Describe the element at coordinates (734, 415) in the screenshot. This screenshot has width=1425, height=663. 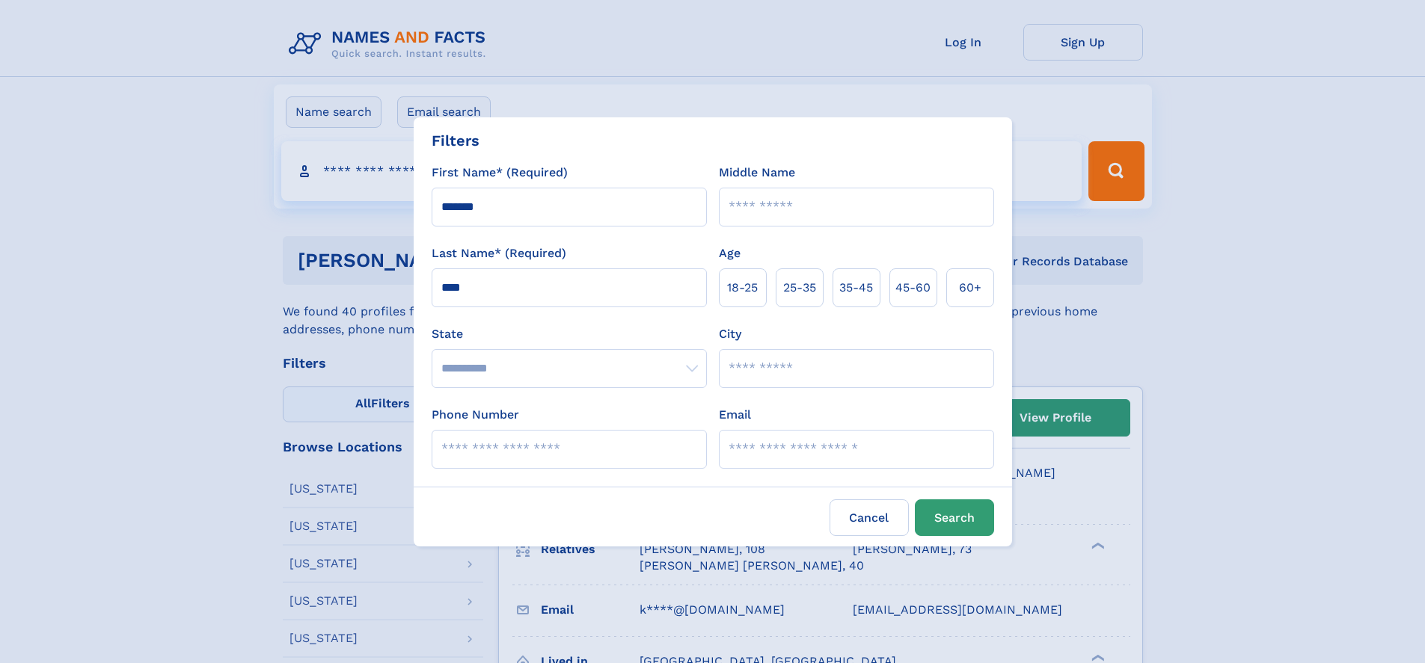
I see `label: Email` at that location.